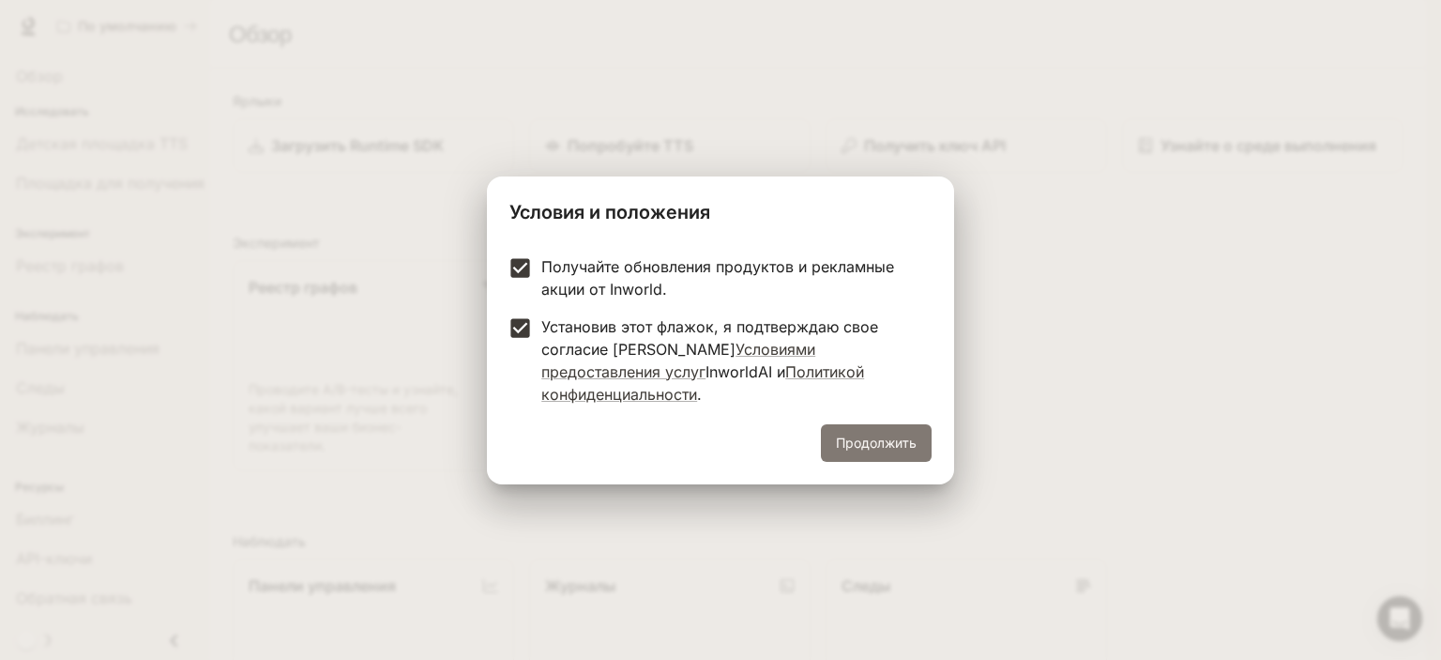  What do you see at coordinates (876, 443) in the screenshot?
I see `button: Продолжить` at bounding box center [876, 443].